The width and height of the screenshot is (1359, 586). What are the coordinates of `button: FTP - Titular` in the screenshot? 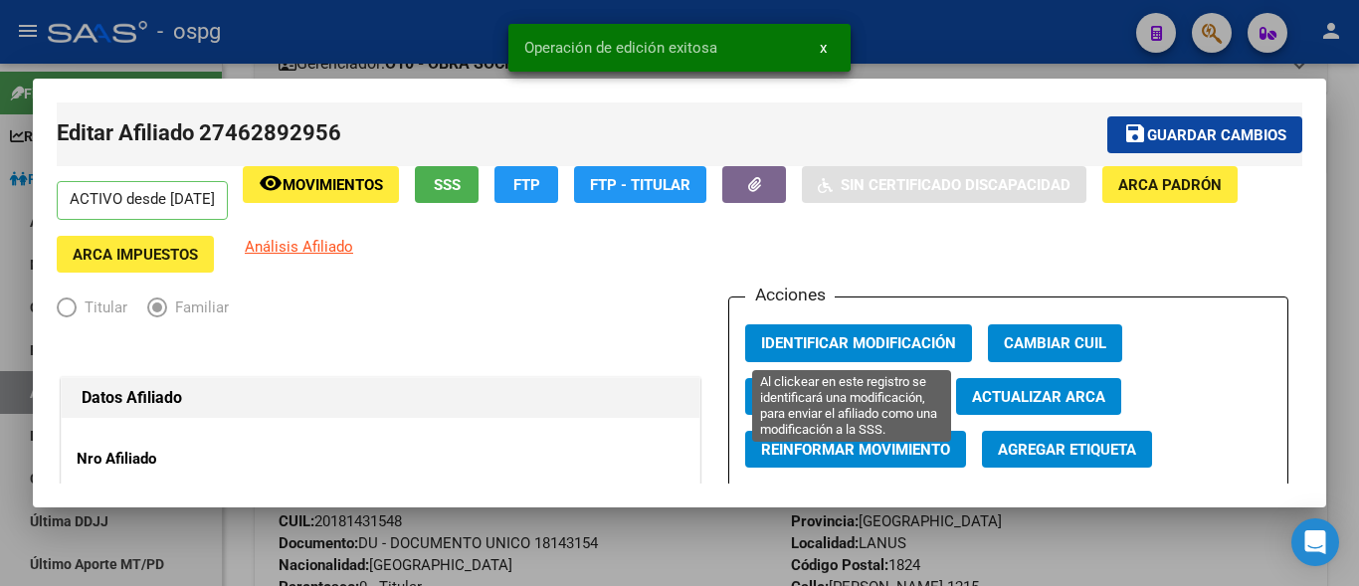 It's located at (640, 184).